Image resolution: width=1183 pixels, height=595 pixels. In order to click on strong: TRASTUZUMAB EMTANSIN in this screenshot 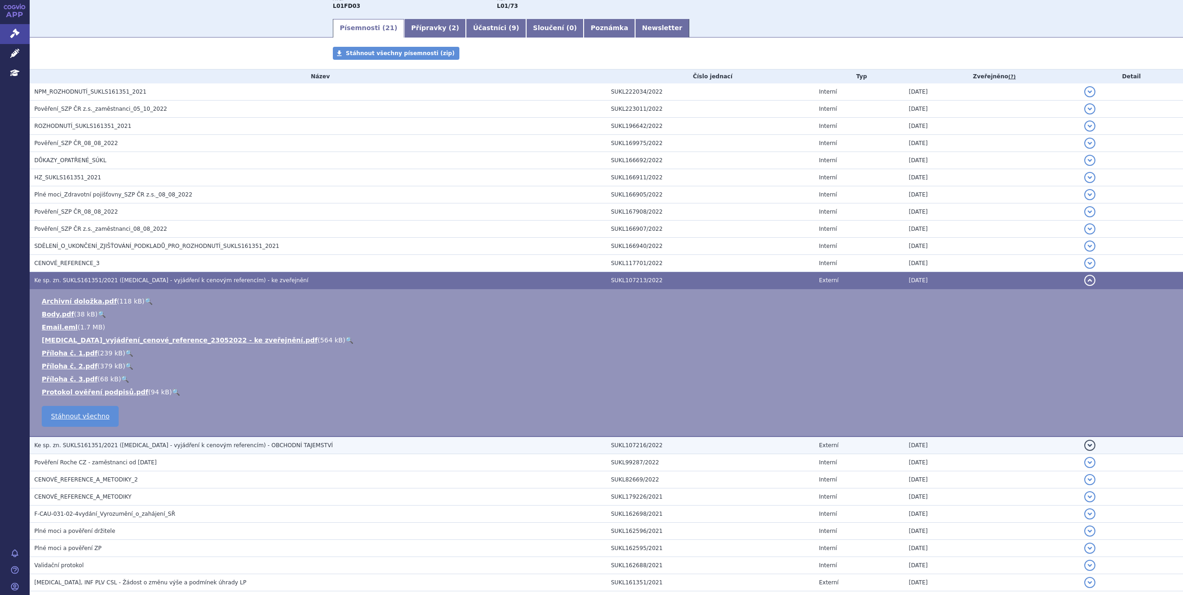, I will do `click(346, 6)`.